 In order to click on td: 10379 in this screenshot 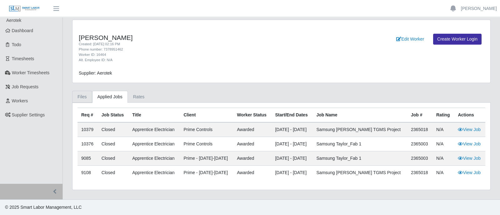, I will do `click(87, 130)`.